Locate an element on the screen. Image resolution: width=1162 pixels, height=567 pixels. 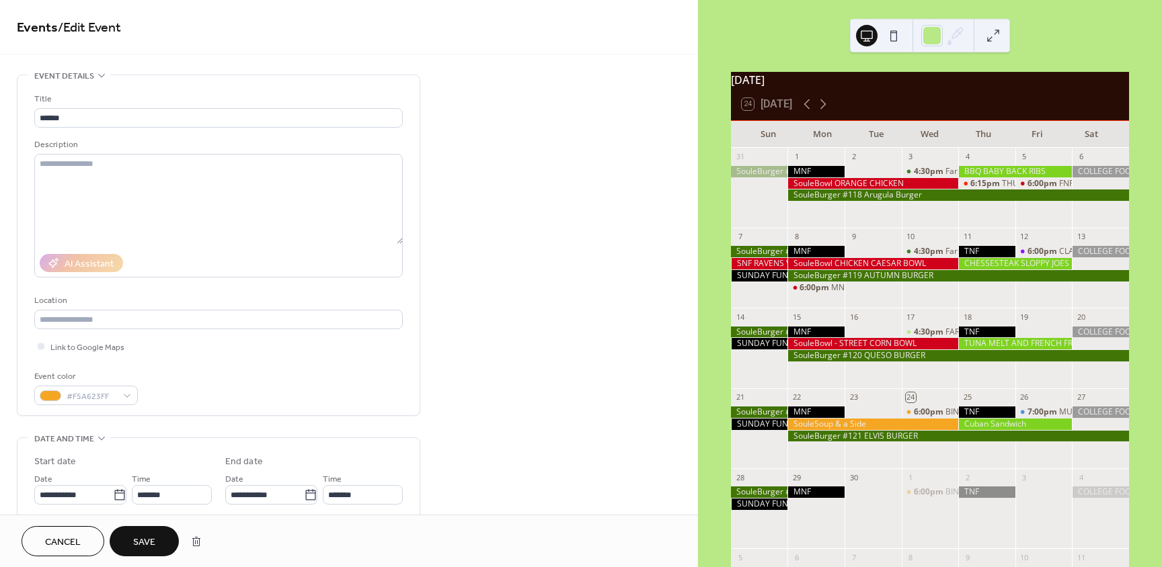
div: SouleSoup & a Side is located at coordinates (872, 424).